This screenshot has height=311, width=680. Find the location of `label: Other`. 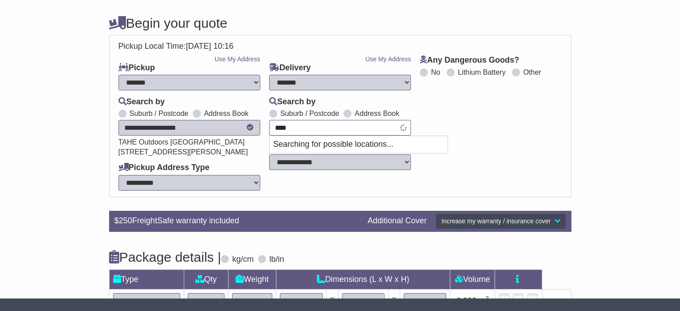

label: Other is located at coordinates (532, 72).